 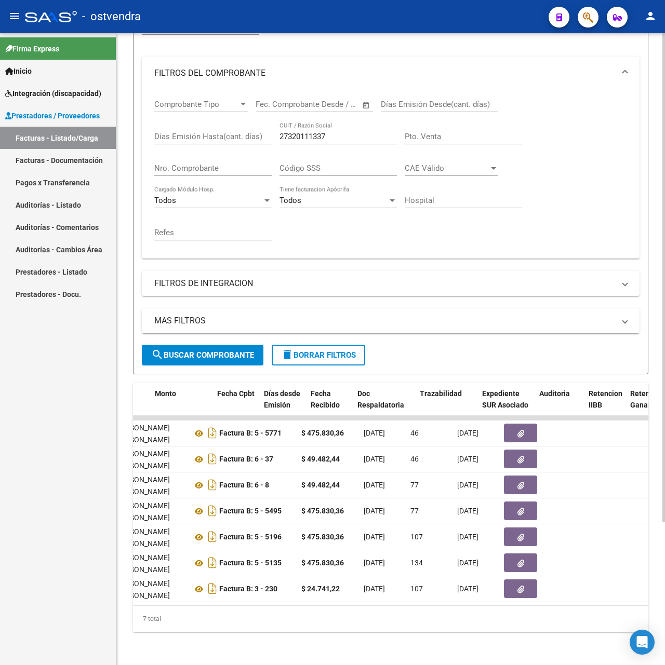 I want to click on span: Doc Respaldatoria, so click(x=381, y=399).